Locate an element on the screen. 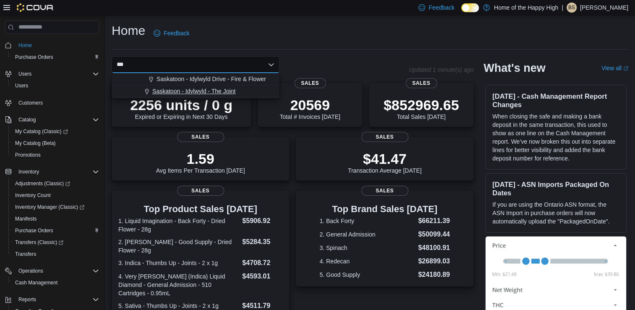 The image size is (635, 310). div: Choose from the following options is located at coordinates (196, 85).